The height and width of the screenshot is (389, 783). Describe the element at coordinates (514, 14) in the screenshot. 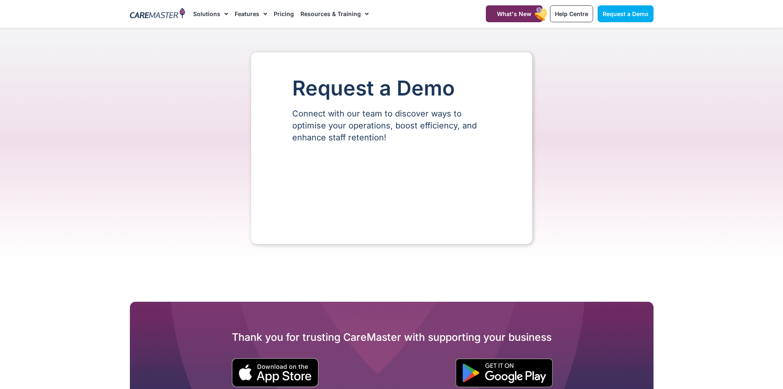

I see `span: What's New` at that location.